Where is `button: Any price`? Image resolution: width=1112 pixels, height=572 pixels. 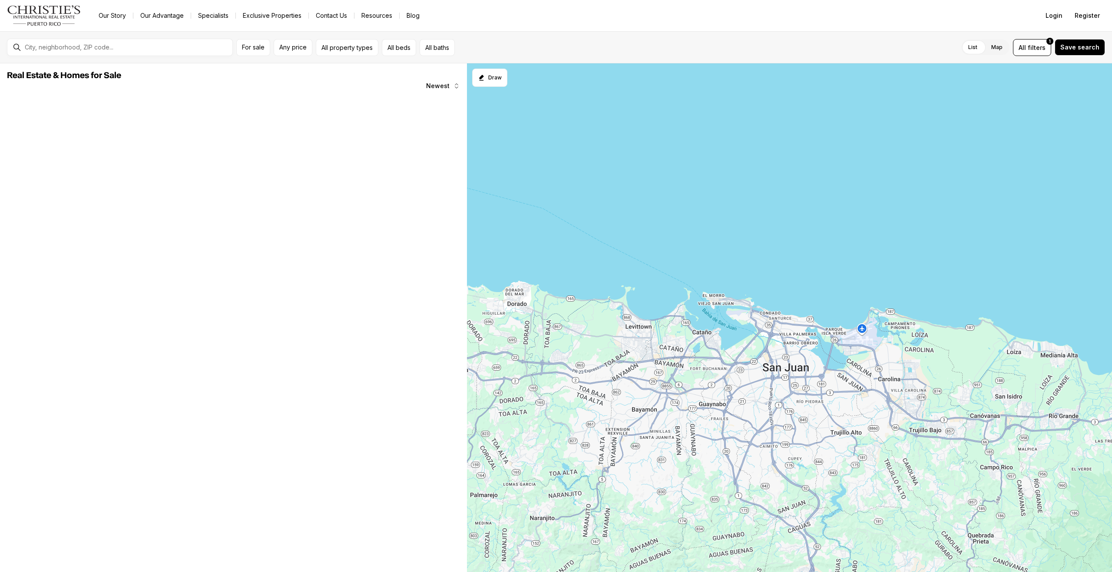 button: Any price is located at coordinates (293, 47).